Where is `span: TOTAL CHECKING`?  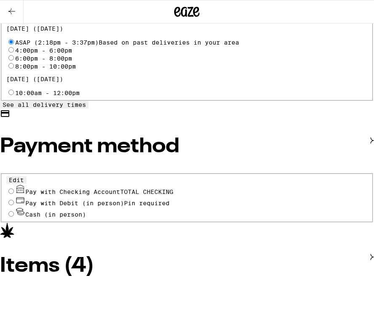 span: TOTAL CHECKING is located at coordinates (147, 192).